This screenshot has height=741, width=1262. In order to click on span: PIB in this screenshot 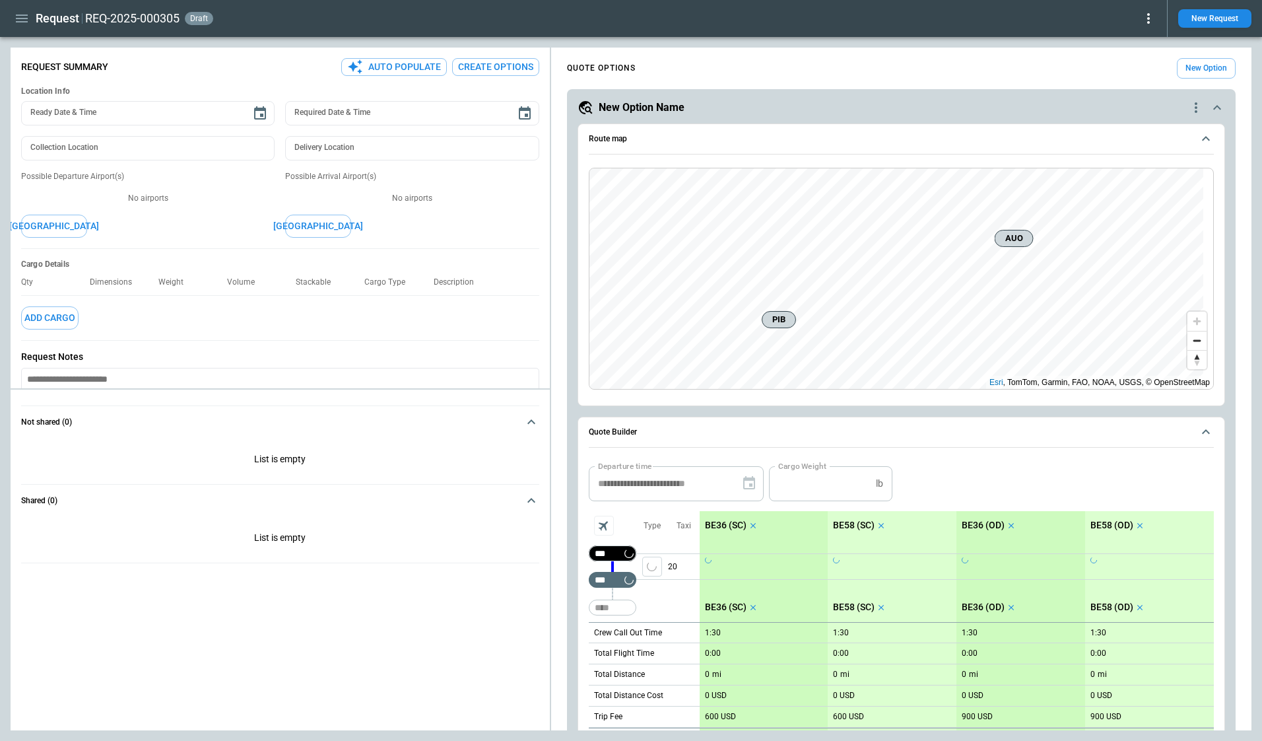, I will do `click(779, 319)`.